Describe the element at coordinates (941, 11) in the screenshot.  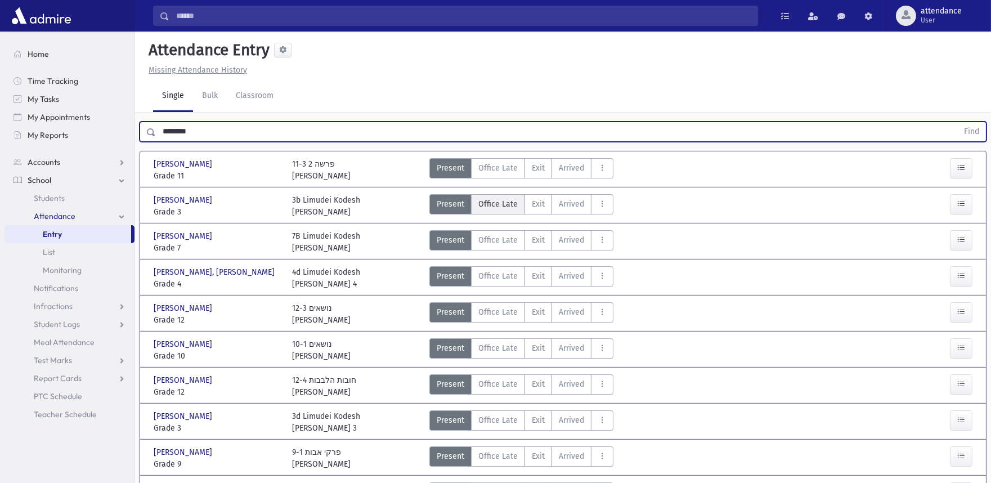
I see `span: attendance` at that location.